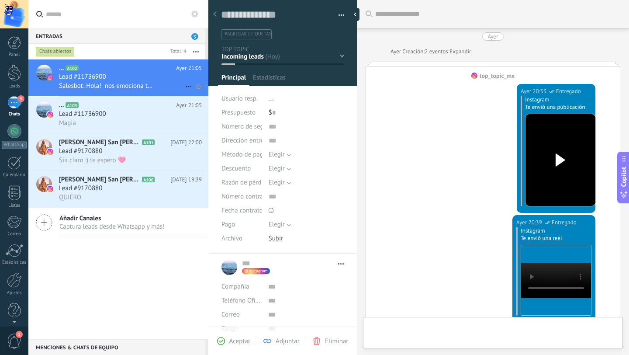 This screenshot has height=355, width=629. I want to click on span: #agregar etiquetas, so click(248, 34).